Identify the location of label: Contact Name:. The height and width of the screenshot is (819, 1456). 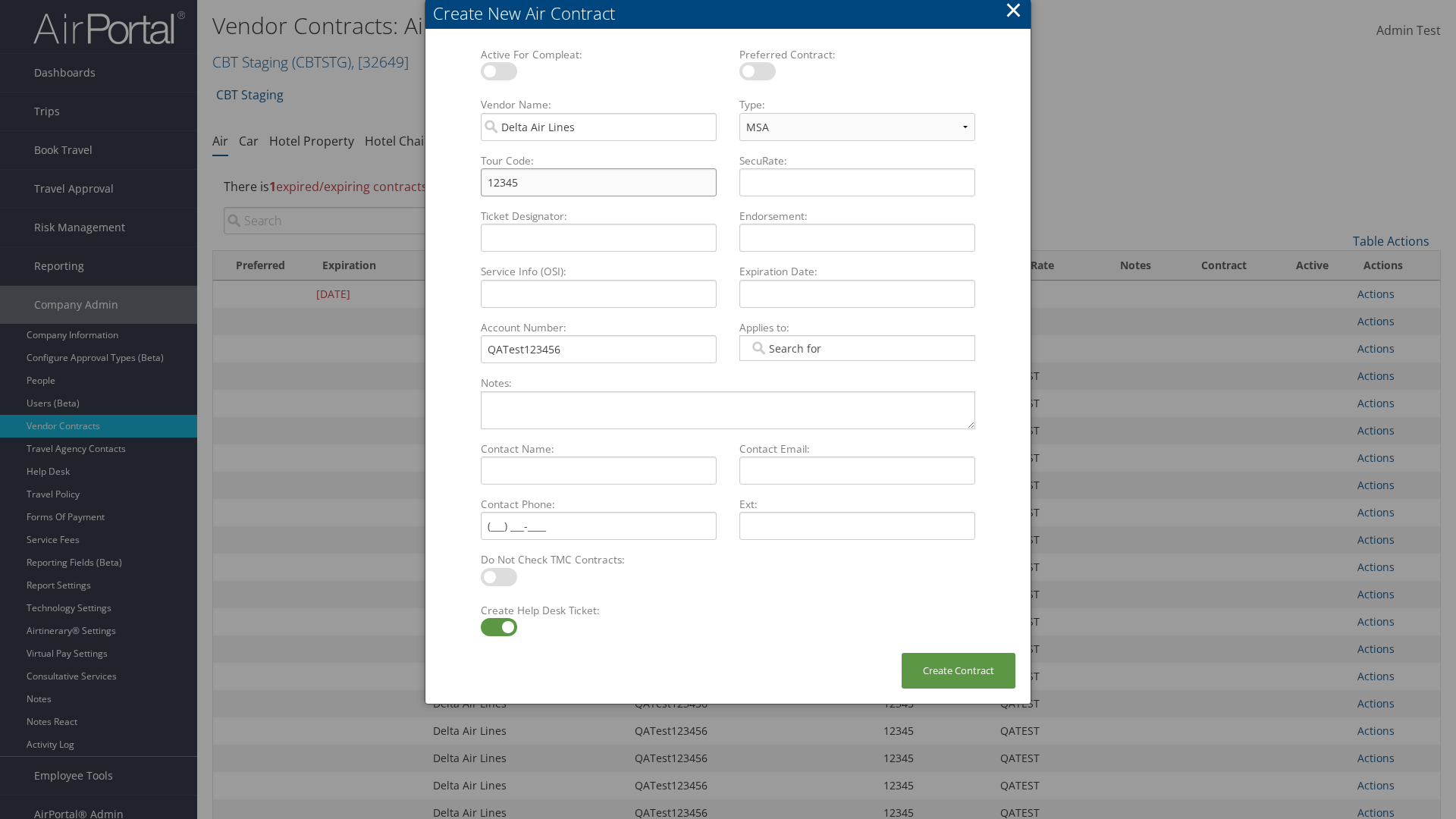
(598, 450).